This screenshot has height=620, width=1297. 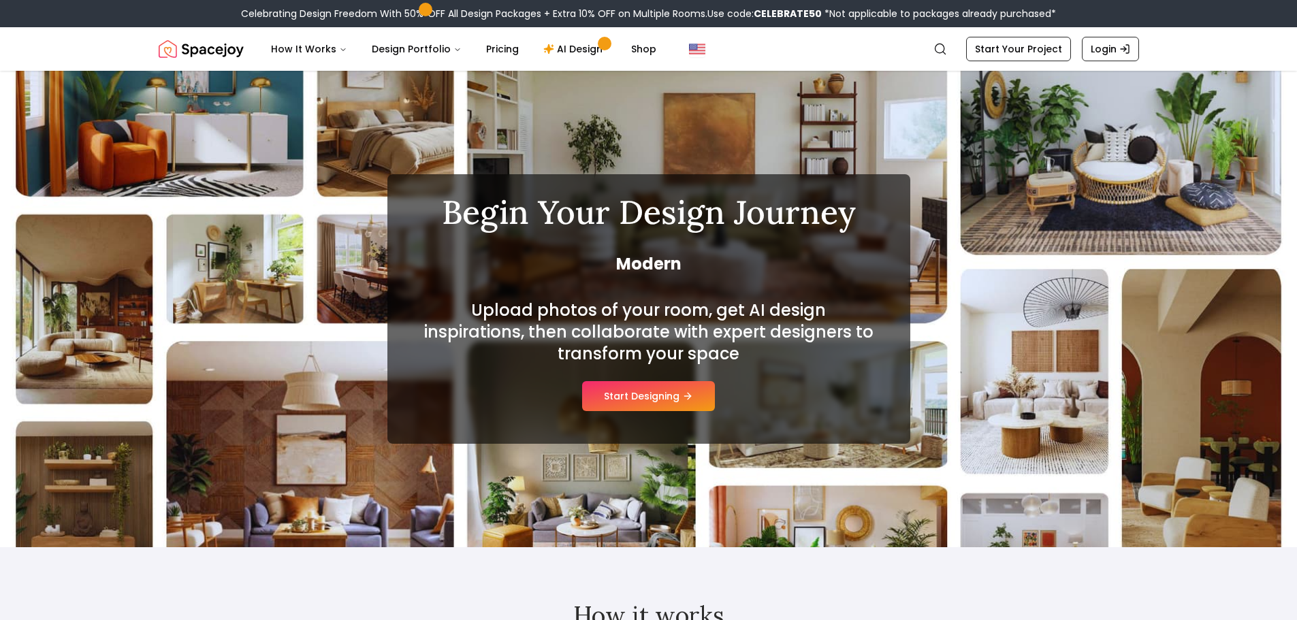 I want to click on h2: Upload photos of your room, get AI design inspirations, then collaborate with expert designers to..., so click(x=649, y=332).